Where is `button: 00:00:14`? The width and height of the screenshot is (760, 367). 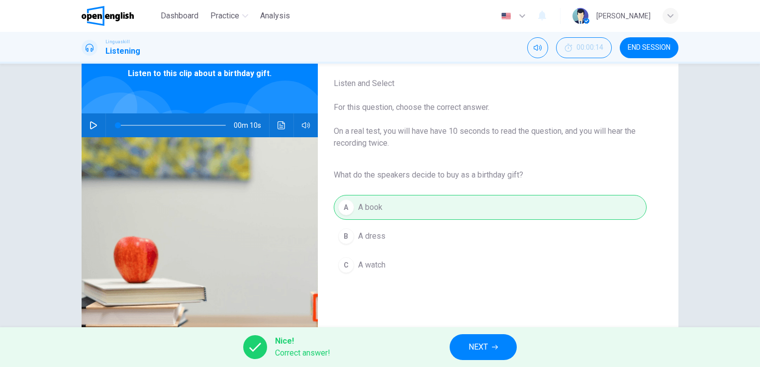
button: 00:00:14 is located at coordinates (584, 48).